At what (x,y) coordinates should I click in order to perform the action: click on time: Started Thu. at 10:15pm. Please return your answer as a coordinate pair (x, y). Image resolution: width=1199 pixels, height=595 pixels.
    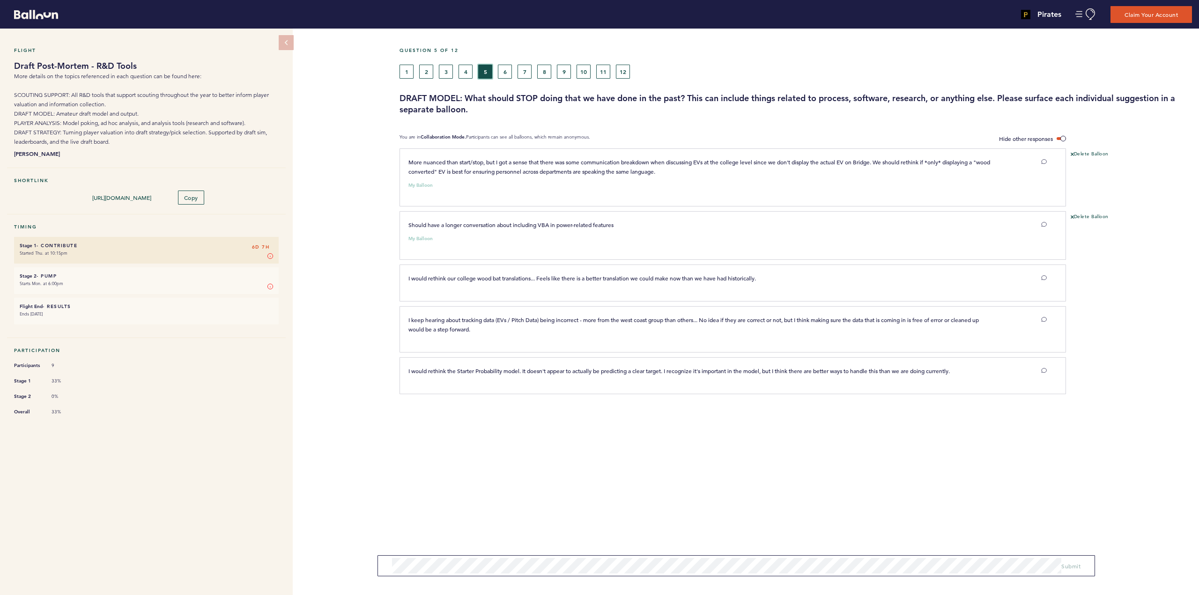
    Looking at the image, I should click on (44, 253).